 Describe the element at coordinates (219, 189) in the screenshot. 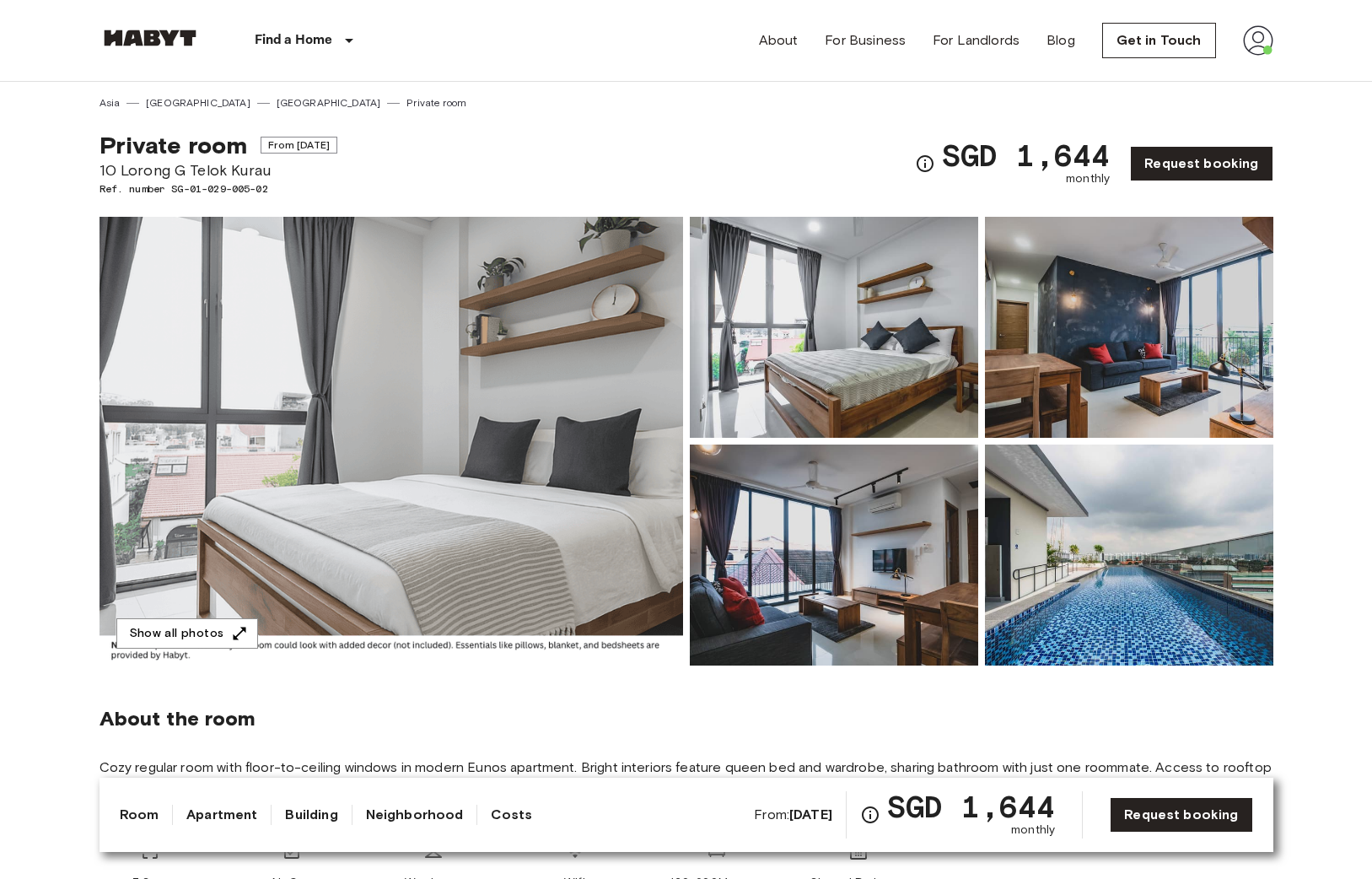

I see `span: Ref. number SG-01-029-005-02` at that location.